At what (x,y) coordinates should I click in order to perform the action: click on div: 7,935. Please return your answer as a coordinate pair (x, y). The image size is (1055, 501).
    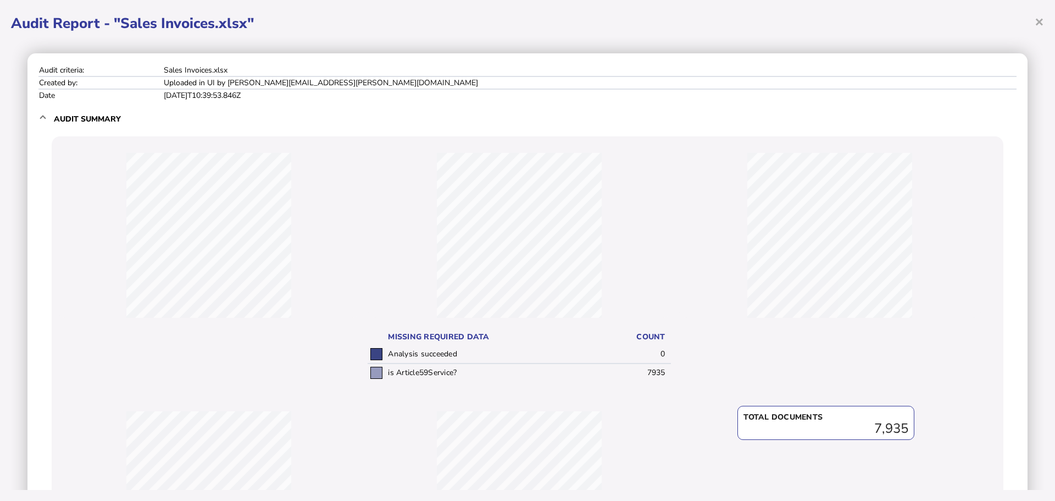
    Looking at the image, I should click on (826, 428).